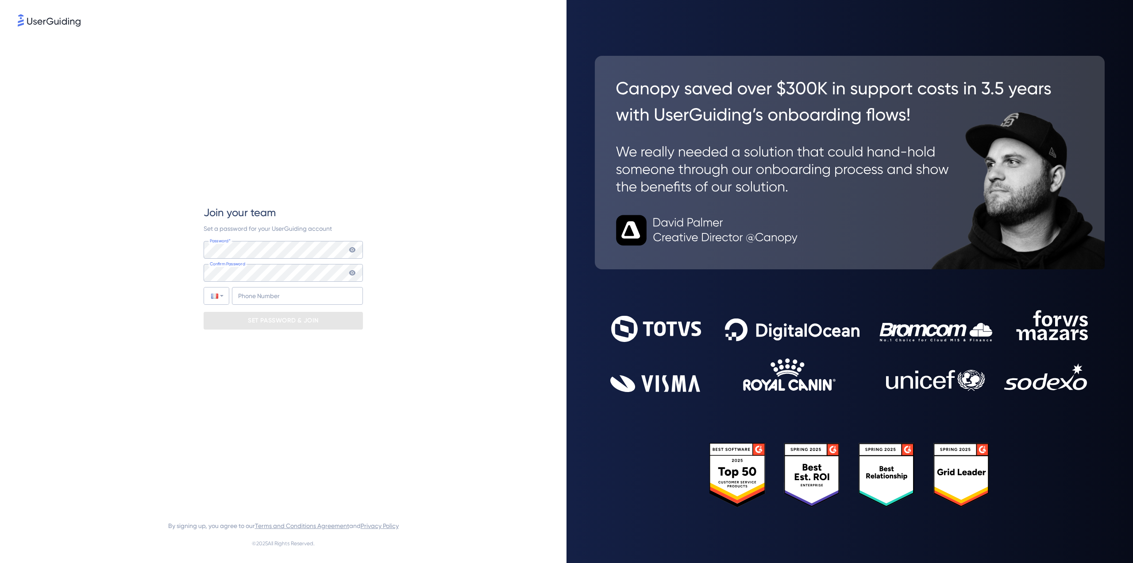  Describe the element at coordinates (380, 525) in the screenshot. I see `a: Privacy Policy` at that location.